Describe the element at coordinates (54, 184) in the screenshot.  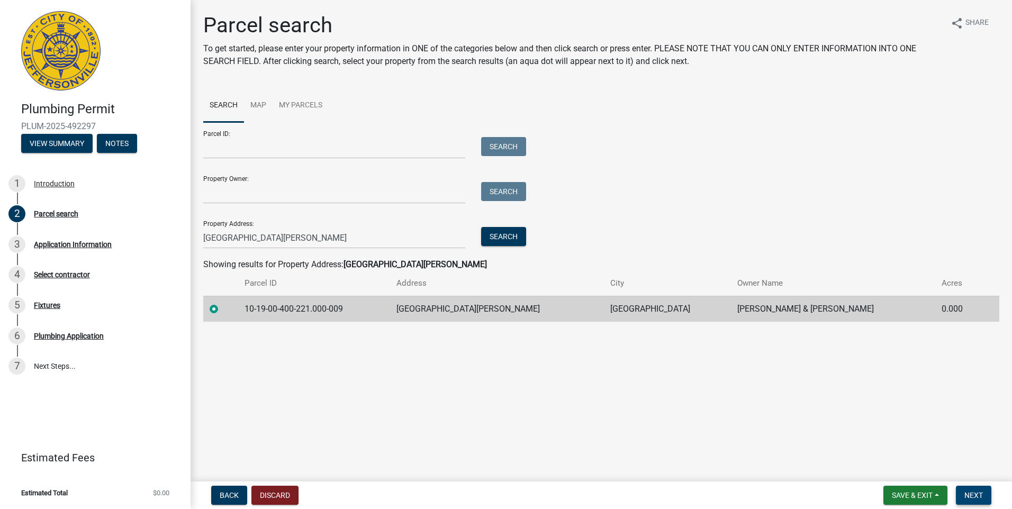
I see `div: Introduction` at that location.